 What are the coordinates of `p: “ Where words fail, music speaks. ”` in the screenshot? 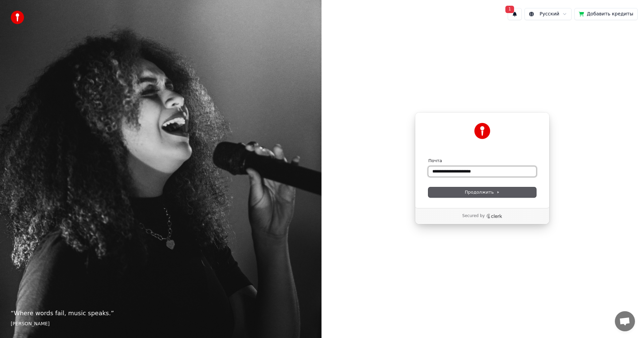 It's located at (161, 313).